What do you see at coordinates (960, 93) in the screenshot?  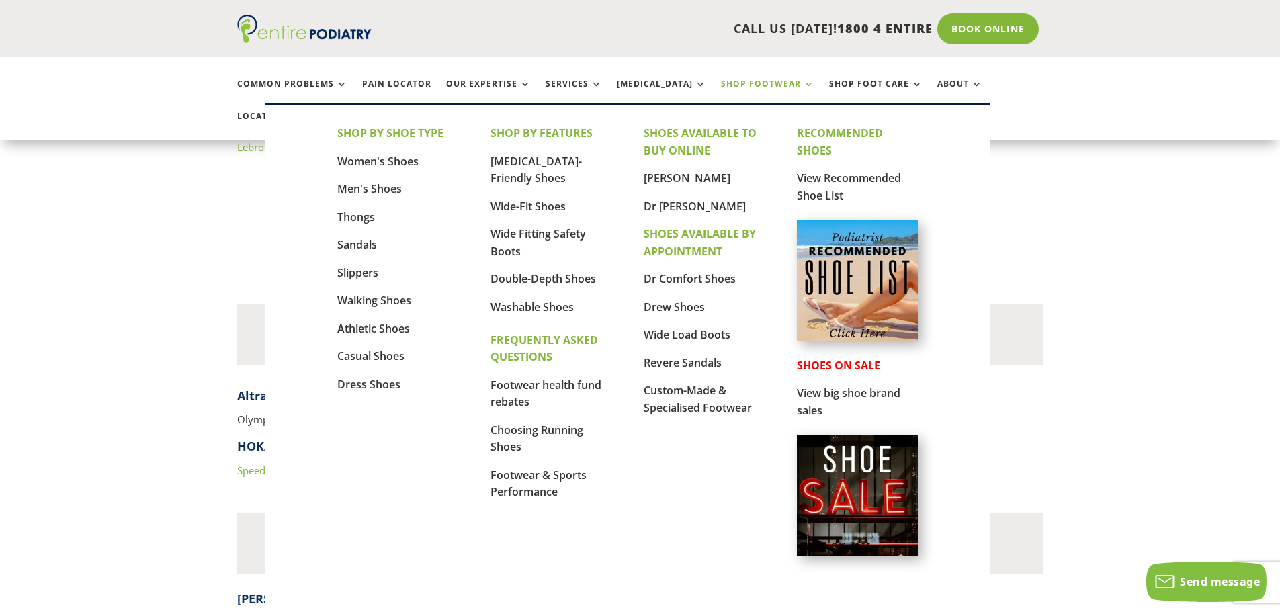 I see `a: About` at bounding box center [960, 93].